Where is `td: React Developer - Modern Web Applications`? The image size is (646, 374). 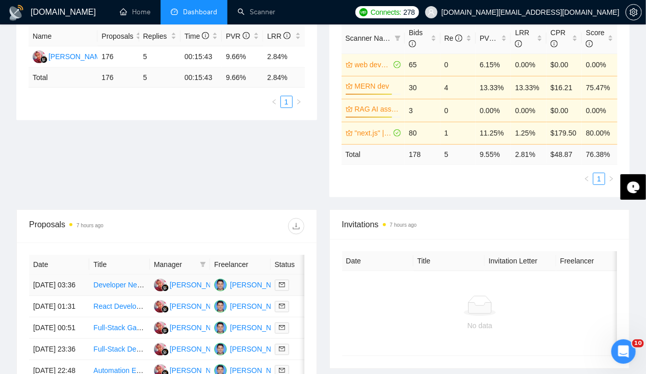
td: React Developer - Modern Web Applications is located at coordinates (119, 307).